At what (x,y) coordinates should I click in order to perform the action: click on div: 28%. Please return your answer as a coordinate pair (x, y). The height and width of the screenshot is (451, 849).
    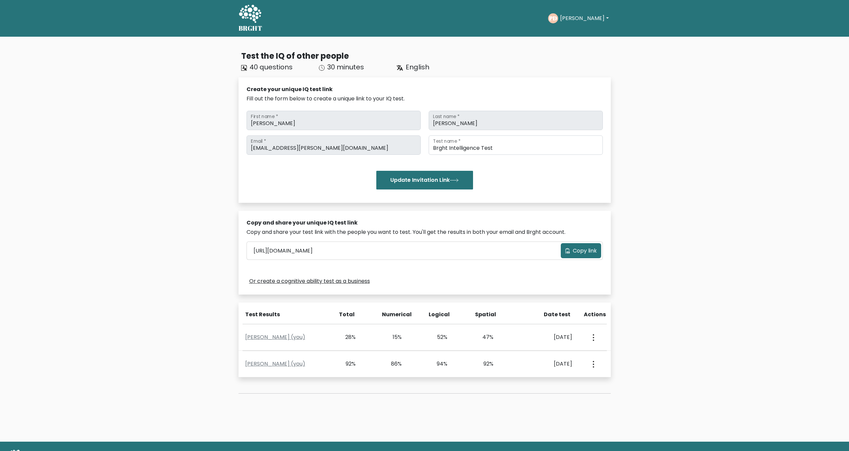
    Looking at the image, I should click on (346, 337).